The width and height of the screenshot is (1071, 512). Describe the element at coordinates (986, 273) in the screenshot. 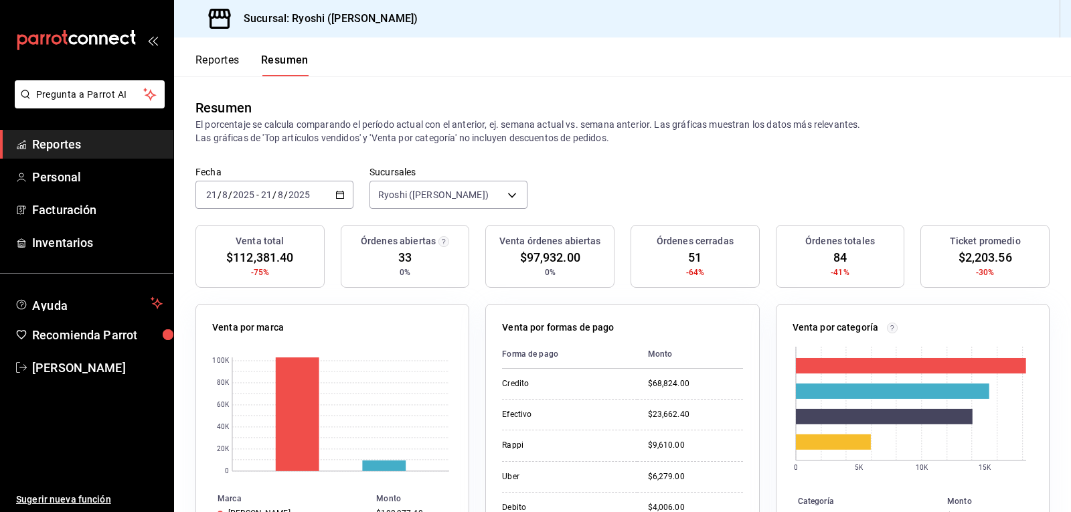

I see `span: -30%` at that location.